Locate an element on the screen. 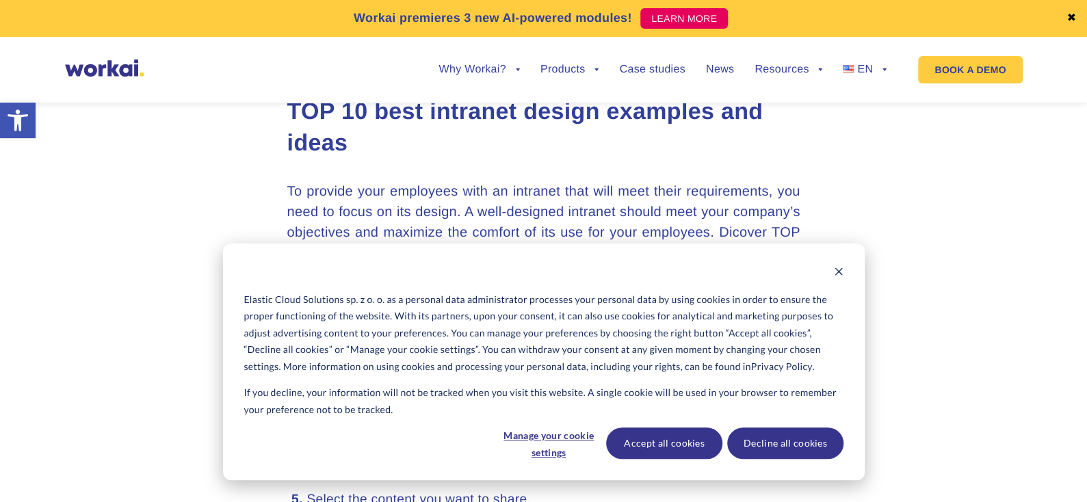 The image size is (1087, 502). div: Cookie banner is located at coordinates (544, 362).